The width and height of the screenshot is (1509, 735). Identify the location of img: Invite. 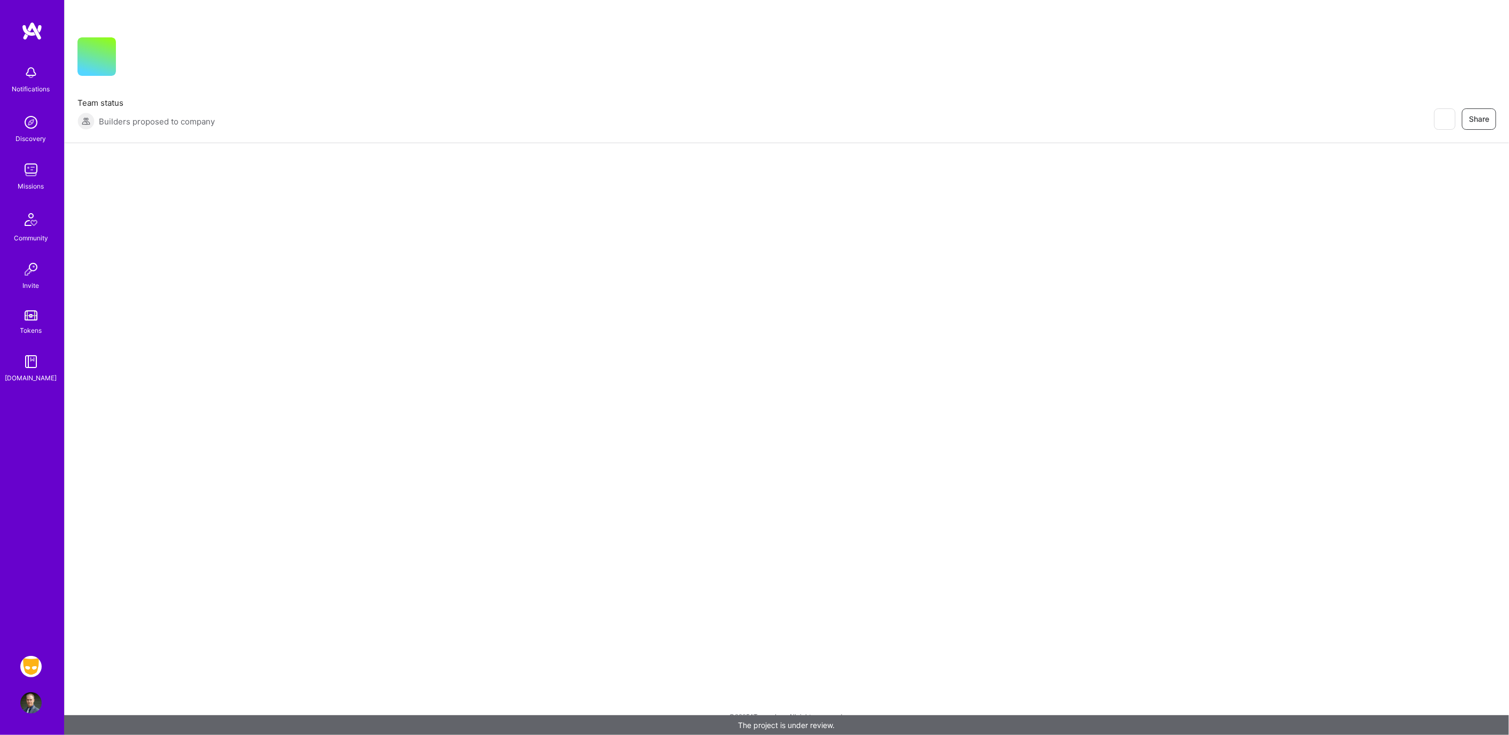
(31, 269).